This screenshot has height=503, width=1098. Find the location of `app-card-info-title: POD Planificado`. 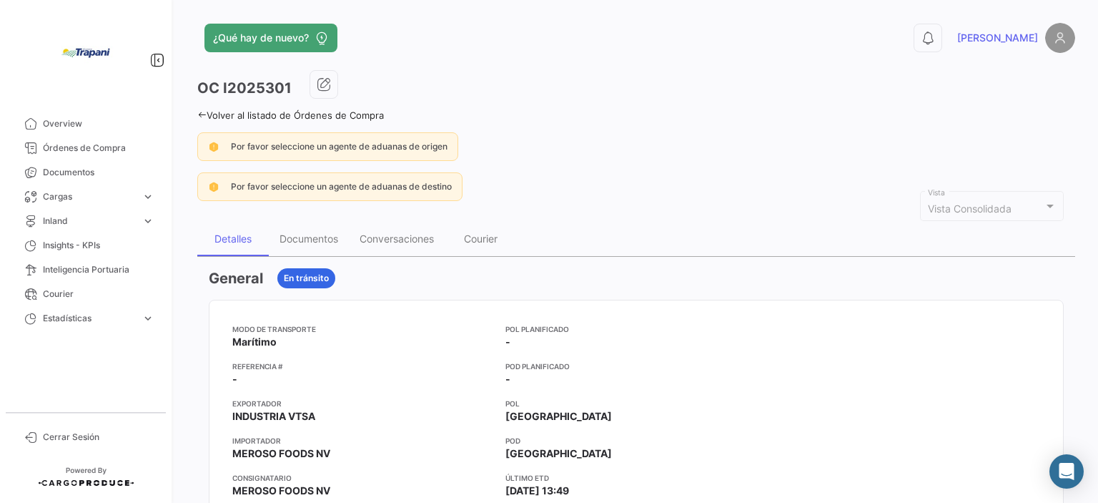

app-card-info-title: POD Planificado is located at coordinates (636, 366).